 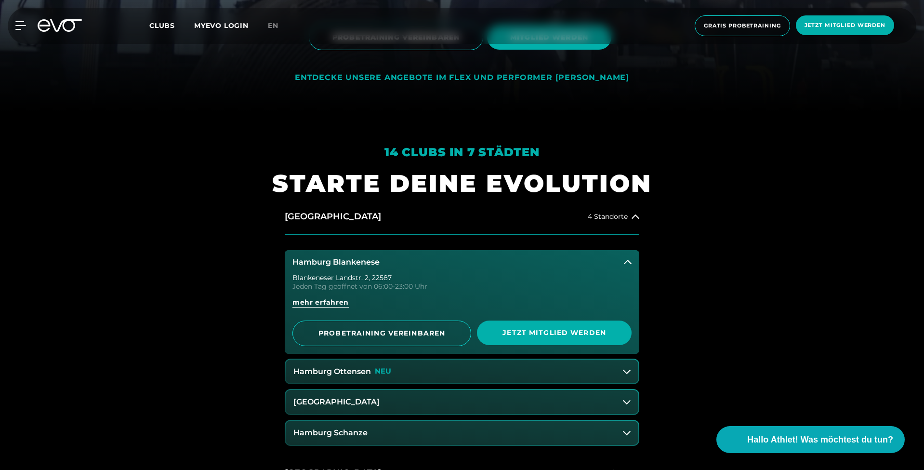 I want to click on a: Gratis Probetraining, so click(x=742, y=26).